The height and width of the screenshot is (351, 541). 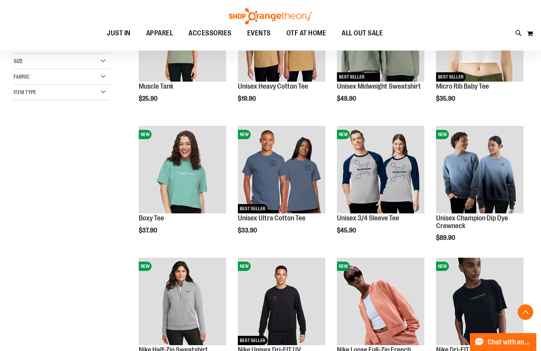 I want to click on a: Micro Rib Baby Tee, so click(x=463, y=86).